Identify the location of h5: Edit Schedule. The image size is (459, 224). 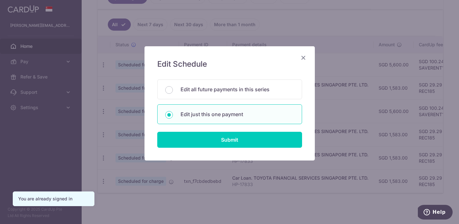
(230, 64).